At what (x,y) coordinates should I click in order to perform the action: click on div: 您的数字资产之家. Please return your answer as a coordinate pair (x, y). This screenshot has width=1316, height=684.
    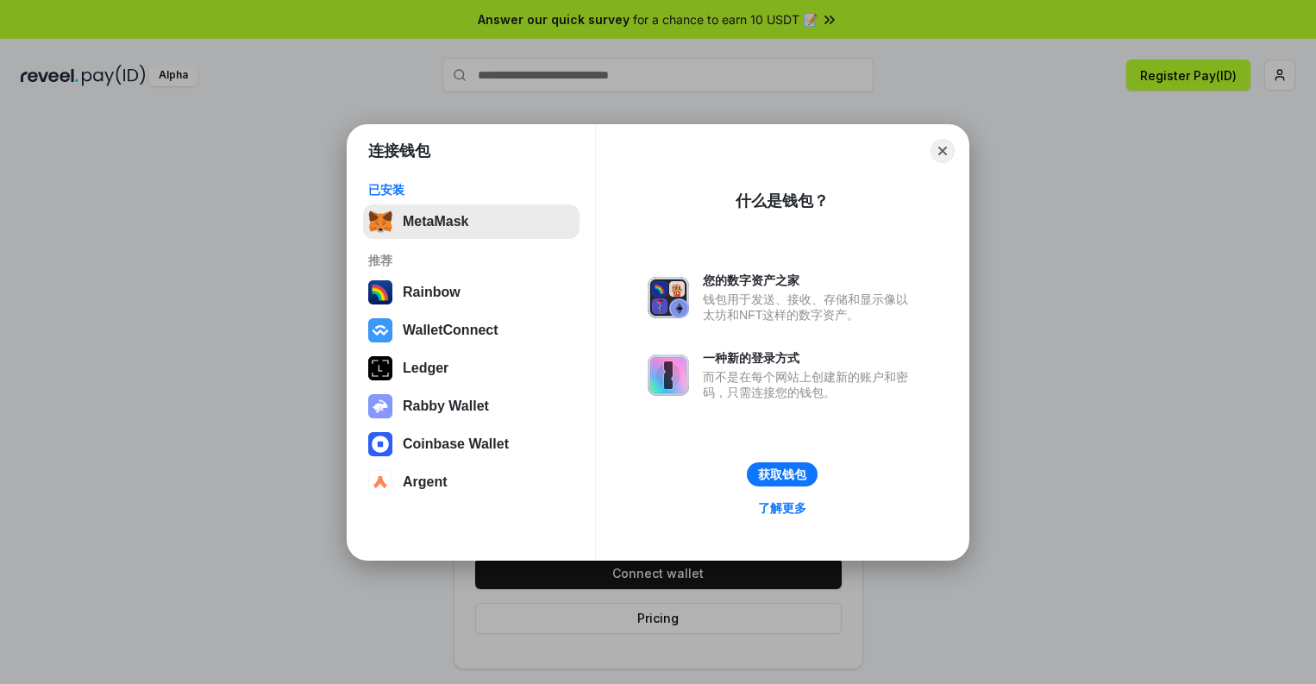
    Looking at the image, I should click on (810, 280).